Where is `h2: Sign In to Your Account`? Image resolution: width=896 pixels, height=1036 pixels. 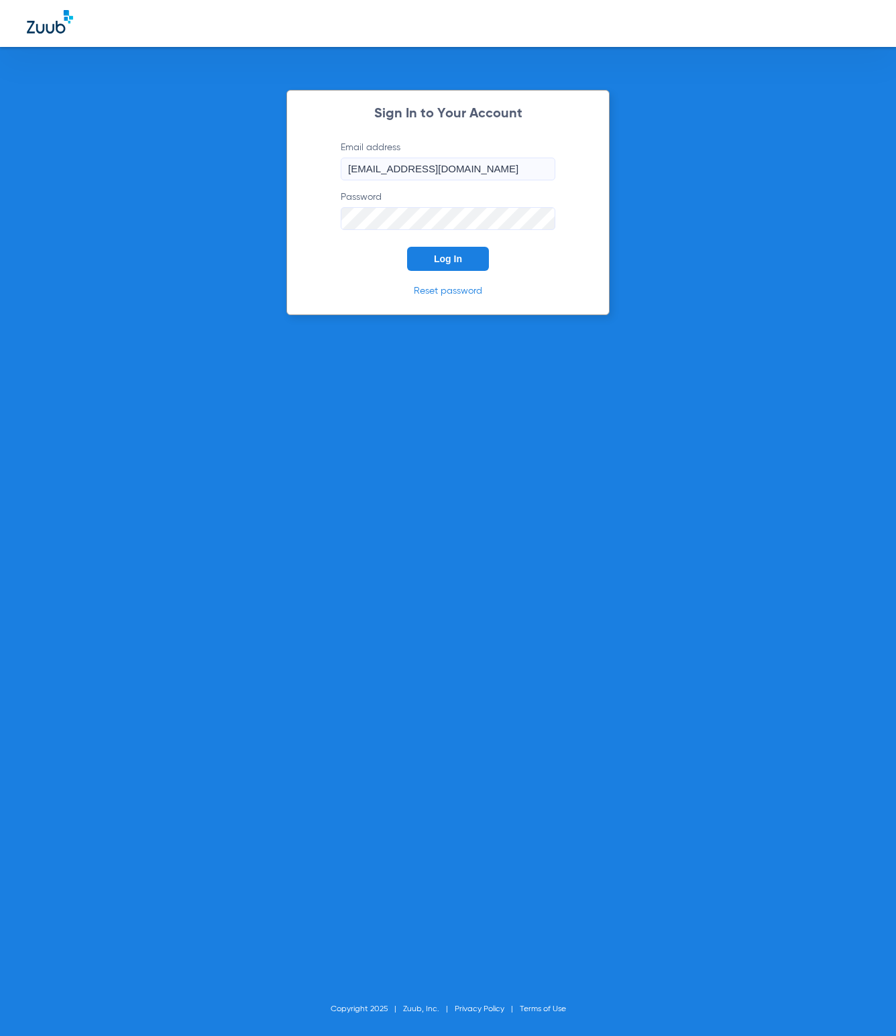
h2: Sign In to Your Account is located at coordinates (448, 114).